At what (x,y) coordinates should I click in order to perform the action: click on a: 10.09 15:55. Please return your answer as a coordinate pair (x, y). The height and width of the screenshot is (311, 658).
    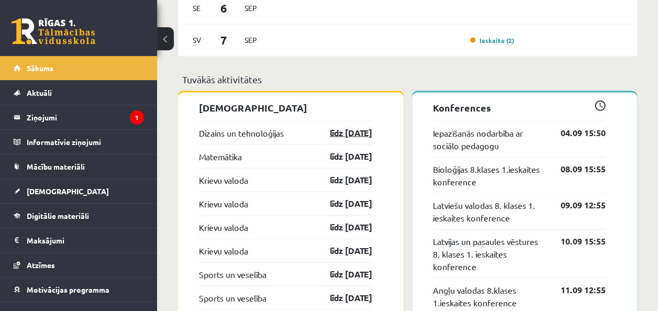
    Looking at the image, I should click on (576, 241).